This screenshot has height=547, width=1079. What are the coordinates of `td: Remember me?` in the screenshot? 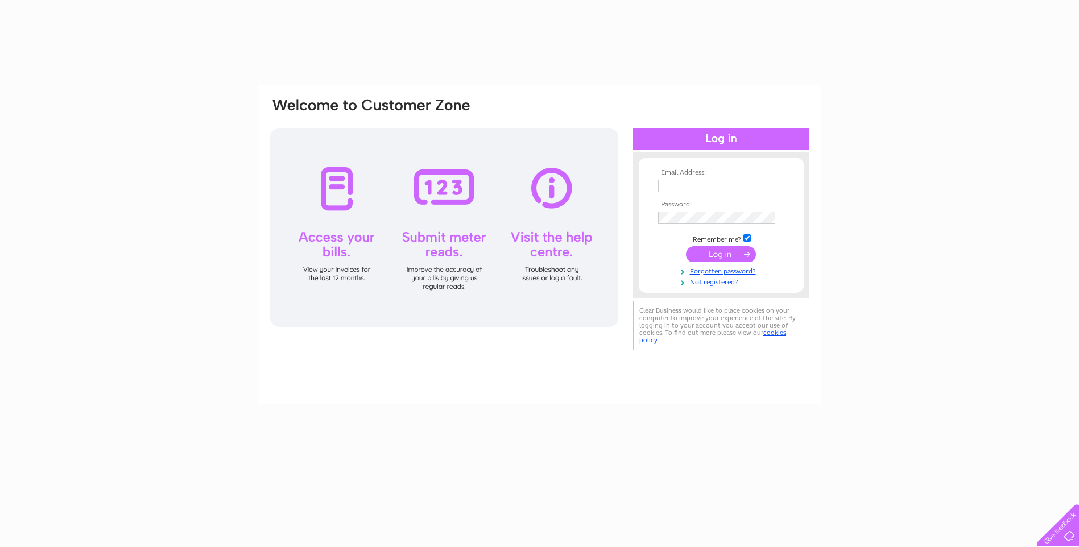 It's located at (721, 238).